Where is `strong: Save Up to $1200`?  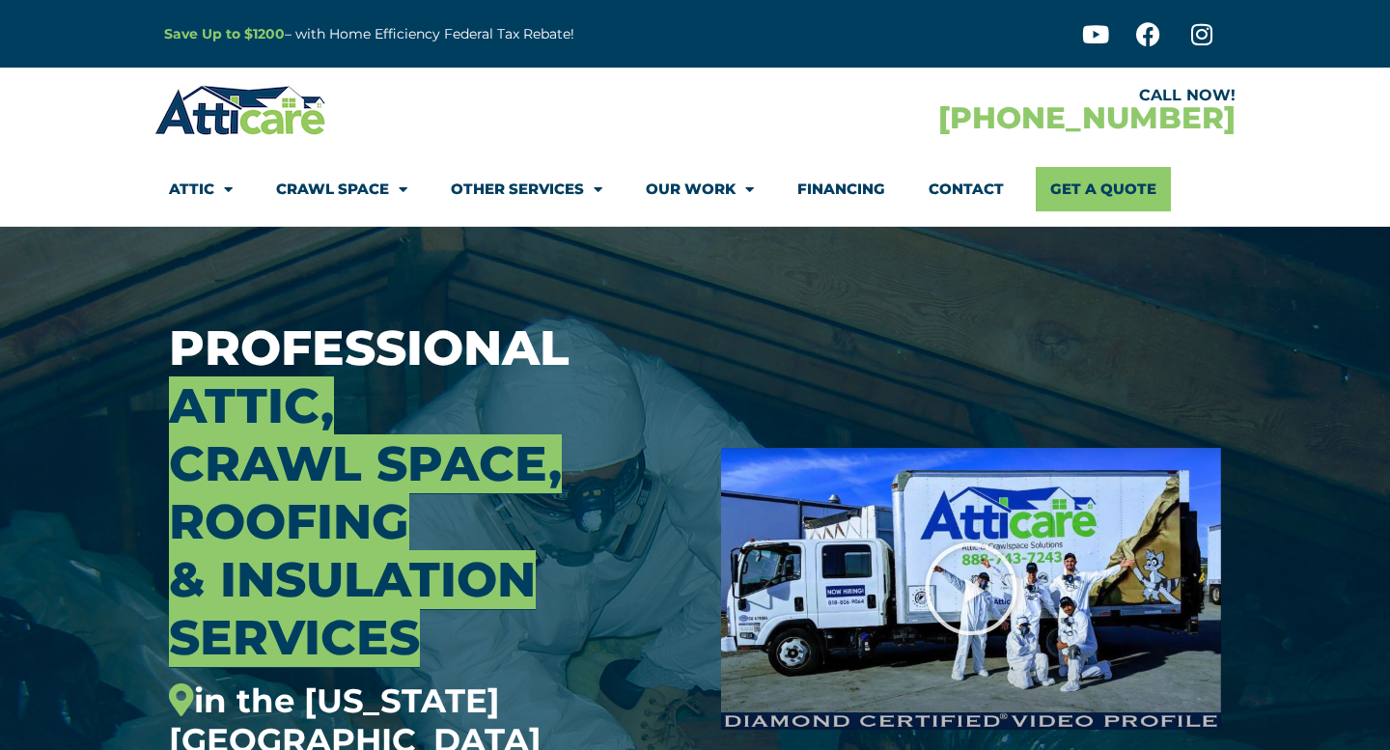
strong: Save Up to $1200 is located at coordinates (224, 34).